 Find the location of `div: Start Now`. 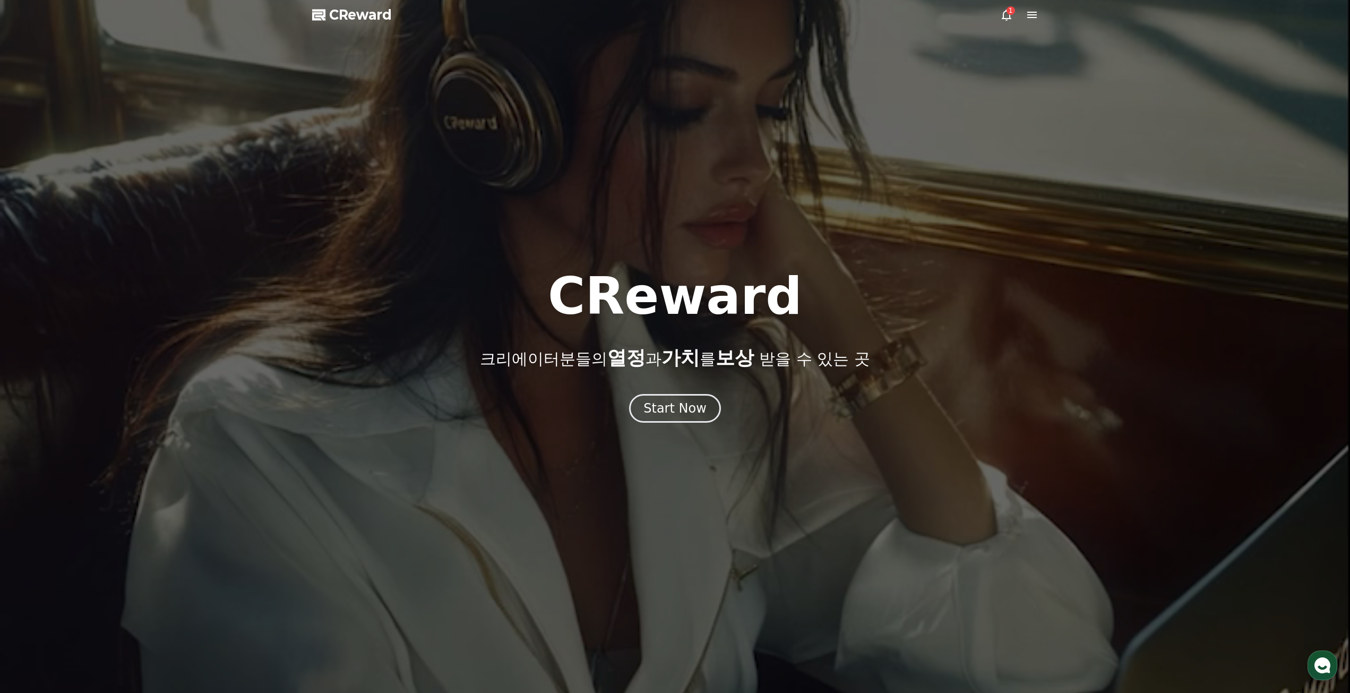

div: Start Now is located at coordinates (675, 408).